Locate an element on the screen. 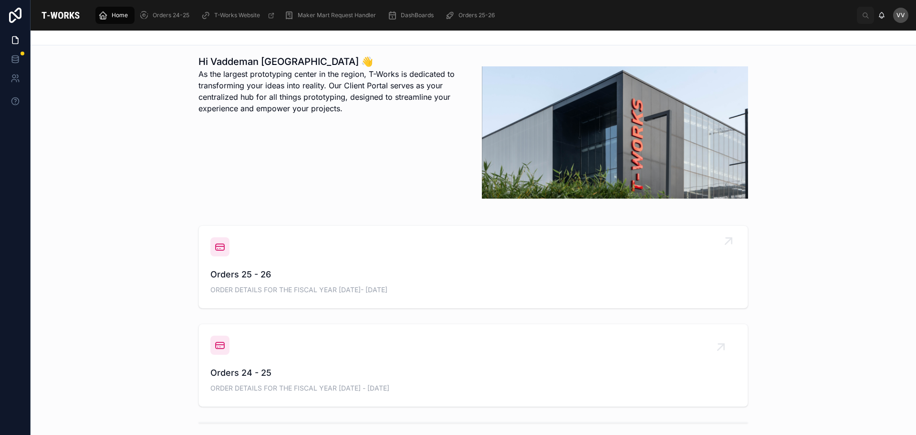  a: T-Works Website is located at coordinates (239, 15).